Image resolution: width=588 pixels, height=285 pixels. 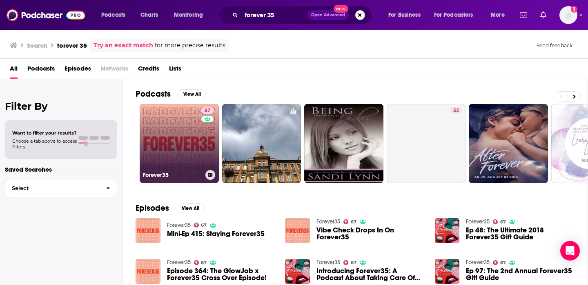 What do you see at coordinates (149, 70) in the screenshot?
I see `span: Credits` at bounding box center [149, 70].